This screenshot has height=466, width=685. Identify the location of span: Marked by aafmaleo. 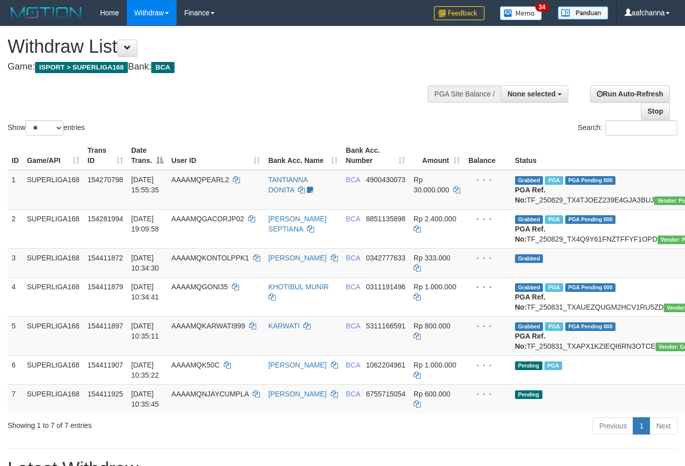
(553, 180).